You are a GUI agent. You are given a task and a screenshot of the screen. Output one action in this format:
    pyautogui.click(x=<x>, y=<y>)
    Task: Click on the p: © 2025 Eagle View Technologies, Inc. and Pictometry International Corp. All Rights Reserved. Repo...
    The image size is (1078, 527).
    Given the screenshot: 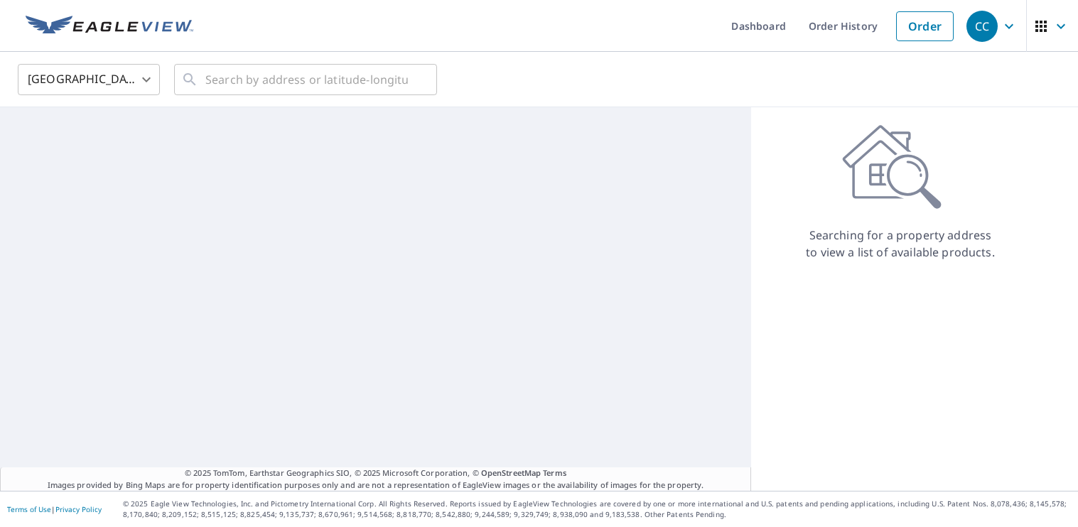 What is the action you would take?
    pyautogui.click(x=597, y=509)
    